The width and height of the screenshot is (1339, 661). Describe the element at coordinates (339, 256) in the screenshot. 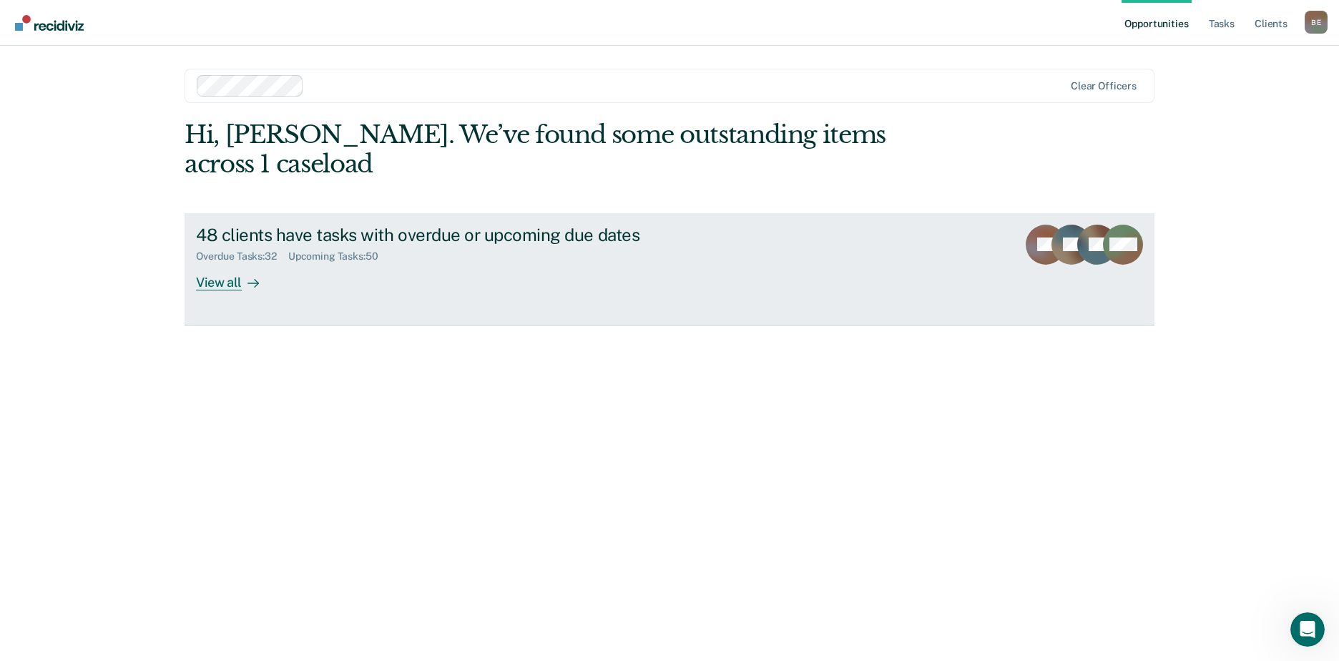

I see `div: Upcoming Tasks : 50` at that location.